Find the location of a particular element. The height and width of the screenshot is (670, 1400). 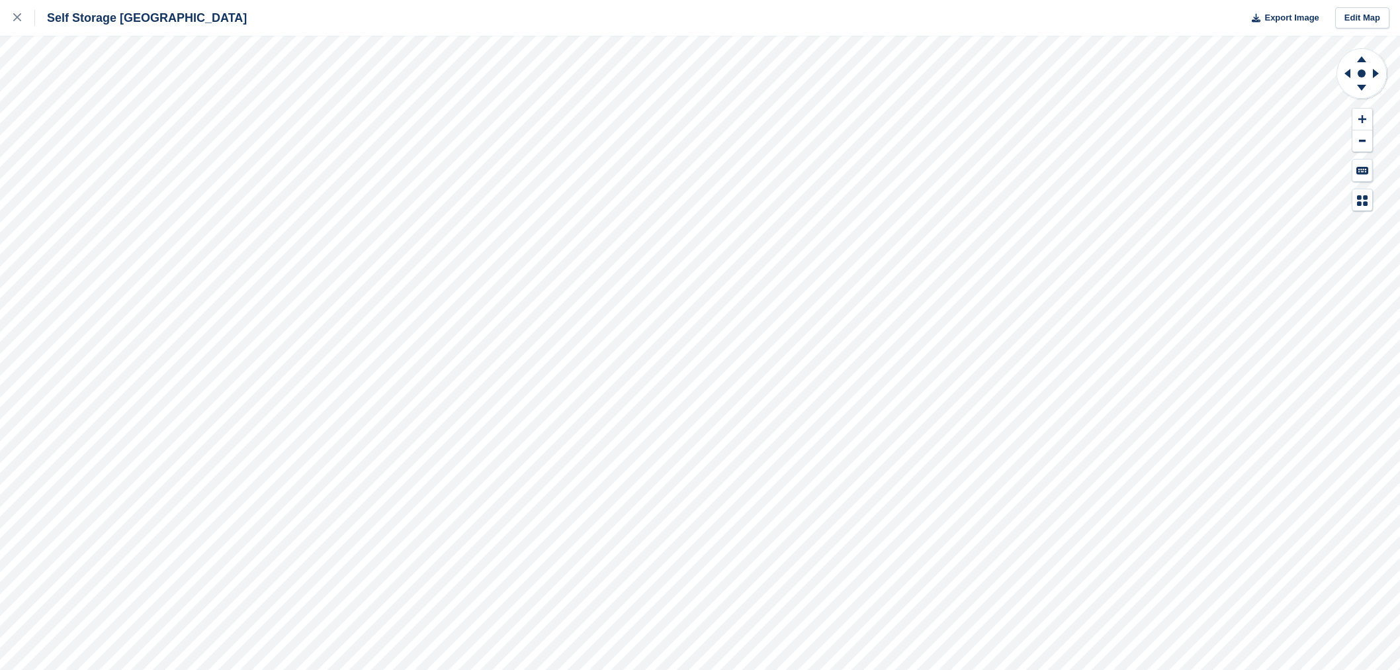

button: Zoom In is located at coordinates (1363, 119).